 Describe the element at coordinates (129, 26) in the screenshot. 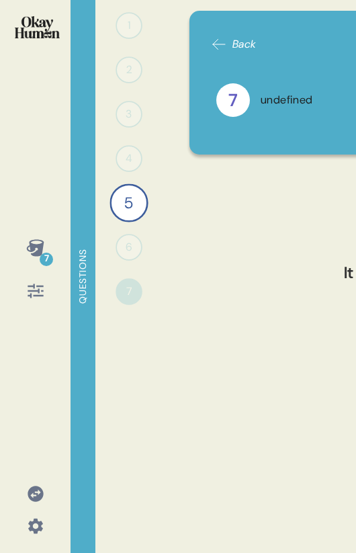

I see `div: 1` at that location.